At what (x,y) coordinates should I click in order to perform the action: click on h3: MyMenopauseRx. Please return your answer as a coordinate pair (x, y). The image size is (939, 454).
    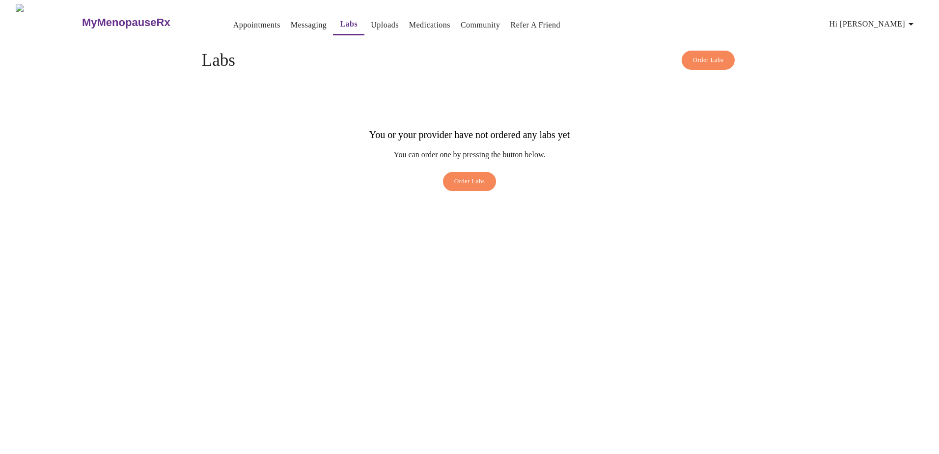
    Looking at the image, I should click on (126, 23).